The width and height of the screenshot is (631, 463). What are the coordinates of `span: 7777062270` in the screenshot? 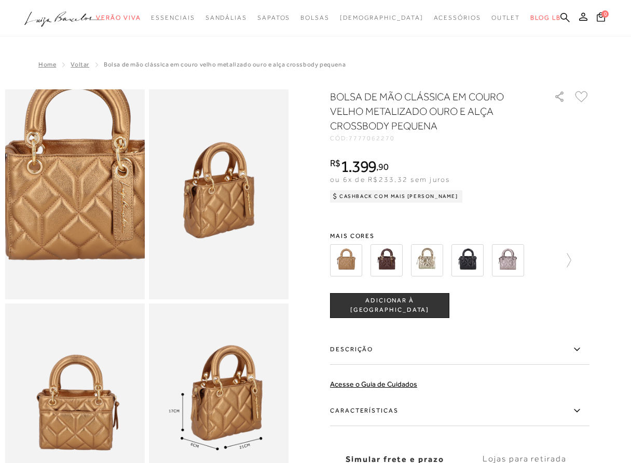 It's located at (372, 138).